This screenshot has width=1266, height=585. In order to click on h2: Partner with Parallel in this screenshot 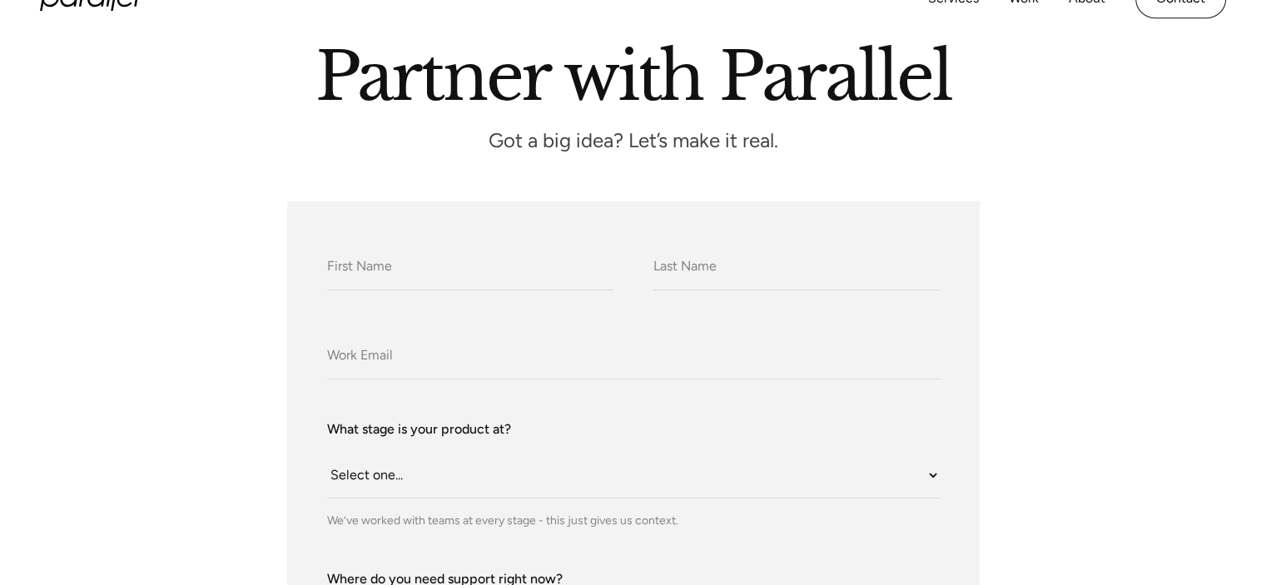, I will do `click(633, 72)`.